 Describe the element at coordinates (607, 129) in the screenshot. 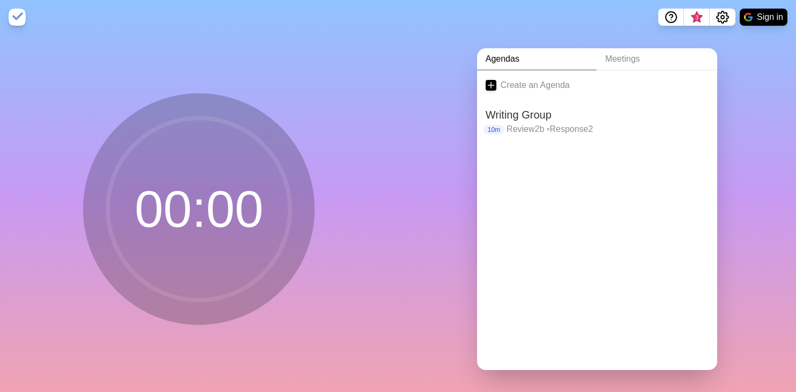

I see `p: Review2b Response2` at that location.